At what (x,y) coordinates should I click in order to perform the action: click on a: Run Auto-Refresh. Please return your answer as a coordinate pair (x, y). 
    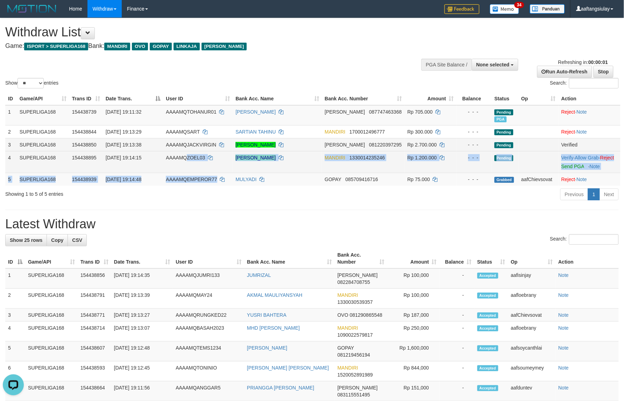
    Looking at the image, I should click on (564, 72).